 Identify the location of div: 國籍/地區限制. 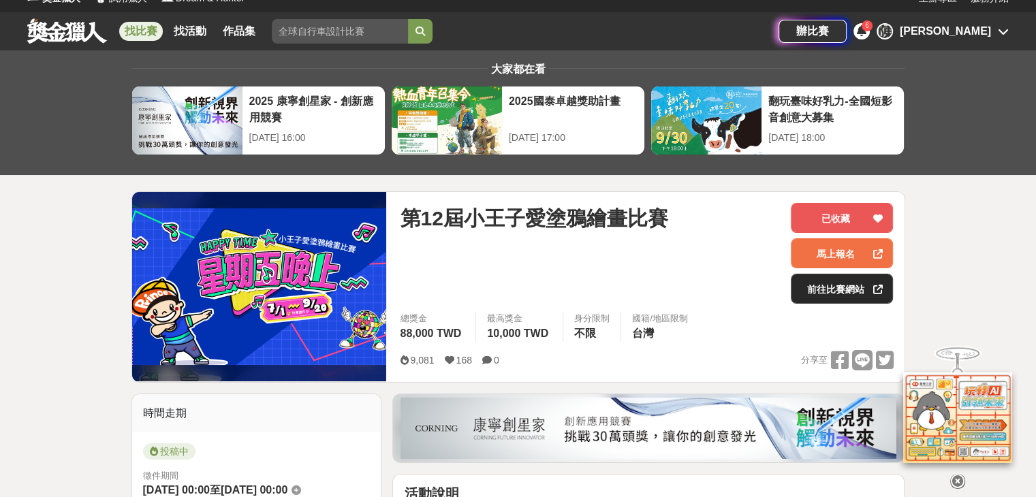
(660, 319).